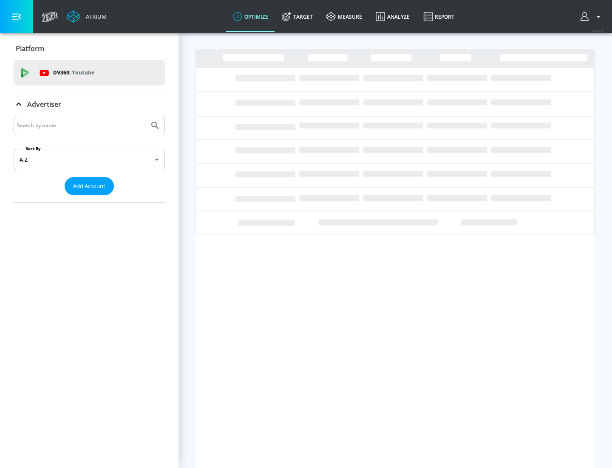 The width and height of the screenshot is (612, 468). What do you see at coordinates (33, 148) in the screenshot?
I see `label: Sort By` at bounding box center [33, 148].